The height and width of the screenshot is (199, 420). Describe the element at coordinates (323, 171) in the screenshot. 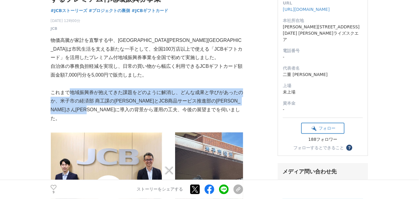

I see `div: メディア問い合わせ先` at that location.